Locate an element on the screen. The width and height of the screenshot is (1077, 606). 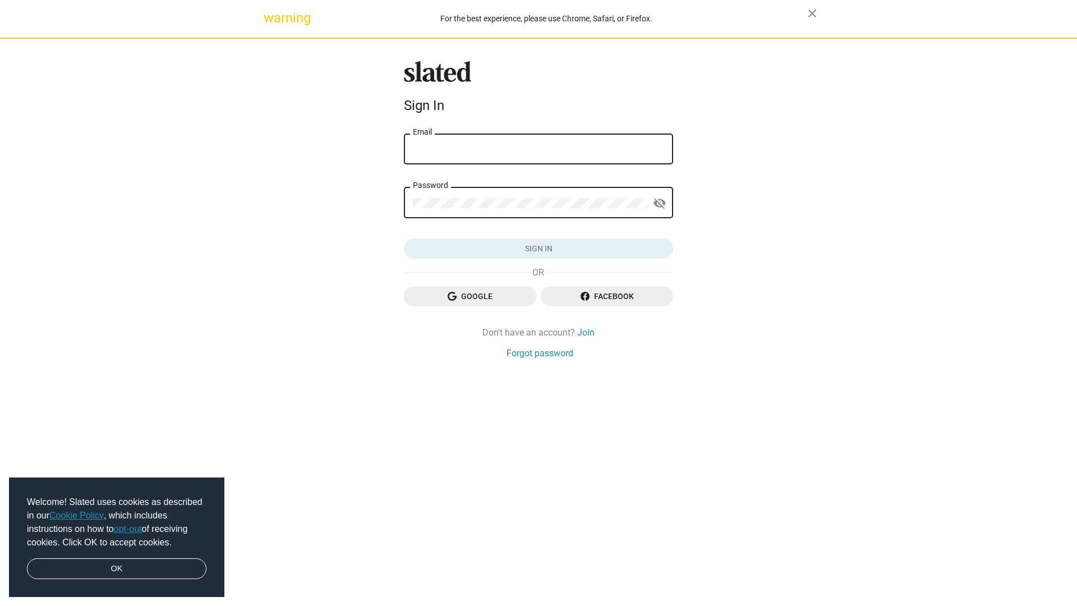
mat-icon: visibility_off is located at coordinates (659, 203).